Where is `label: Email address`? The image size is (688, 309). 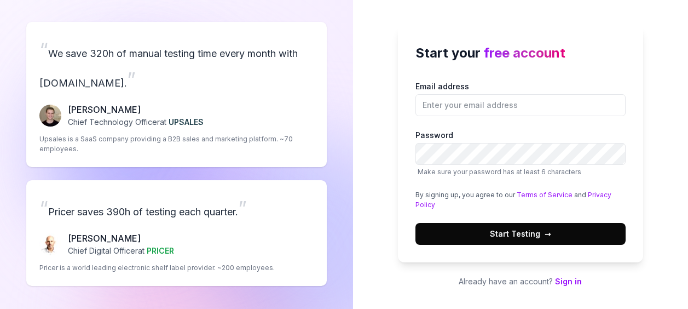
label: Email address is located at coordinates (521, 98).